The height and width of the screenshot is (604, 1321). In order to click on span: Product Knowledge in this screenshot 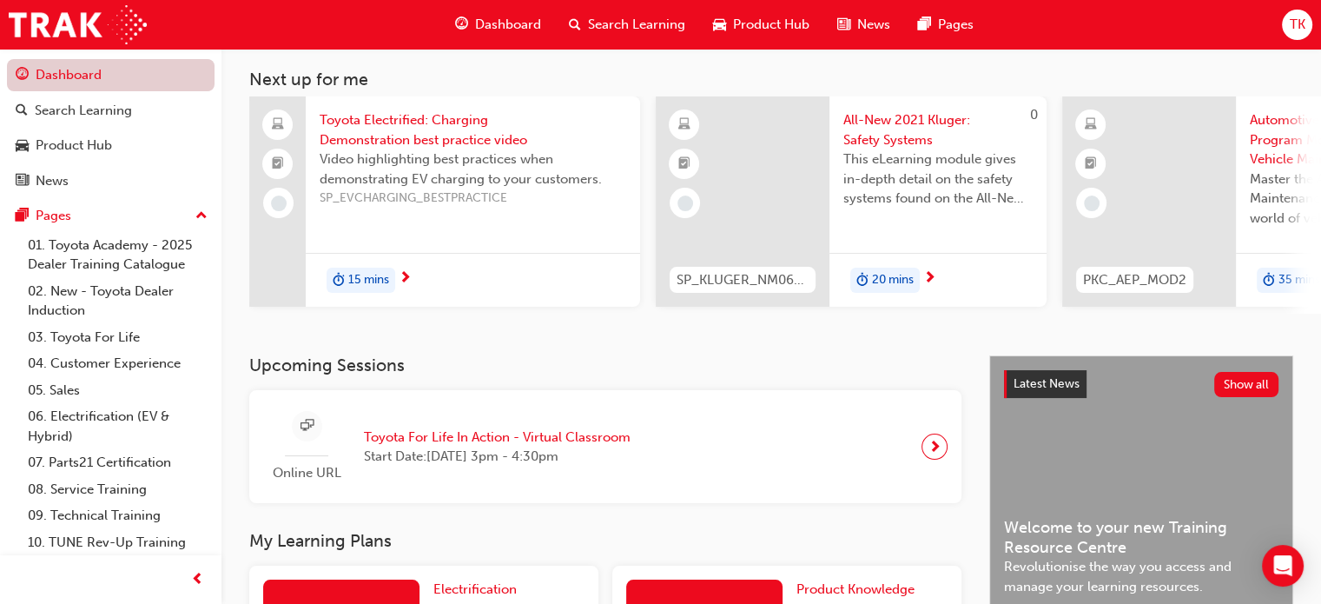, I will do `click(855, 589)`.